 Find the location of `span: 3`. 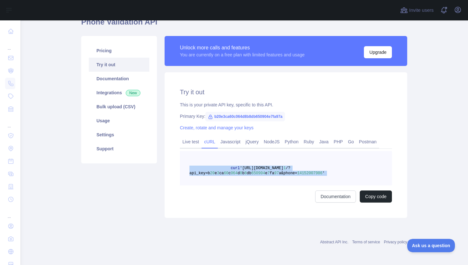

span: 3 is located at coordinates (218, 173).